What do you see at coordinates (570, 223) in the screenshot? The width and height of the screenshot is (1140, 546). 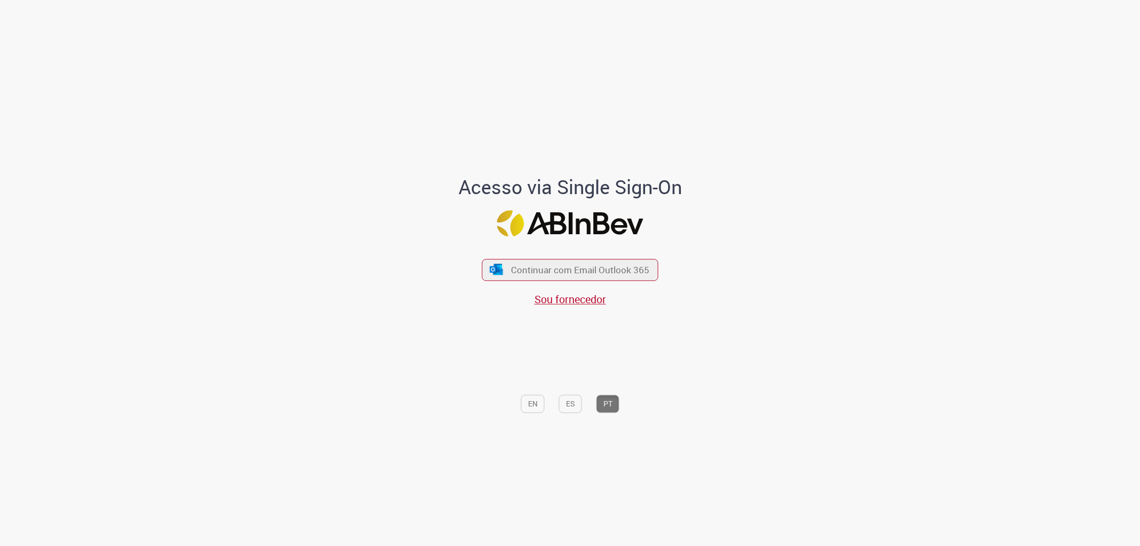 I see `img: Logo ABInBev` at bounding box center [570, 223].